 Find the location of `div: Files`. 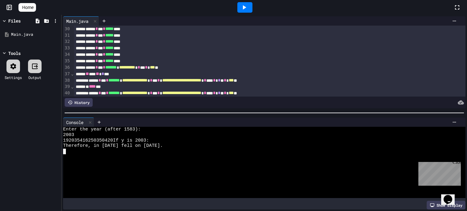

div: Files is located at coordinates (14, 21).